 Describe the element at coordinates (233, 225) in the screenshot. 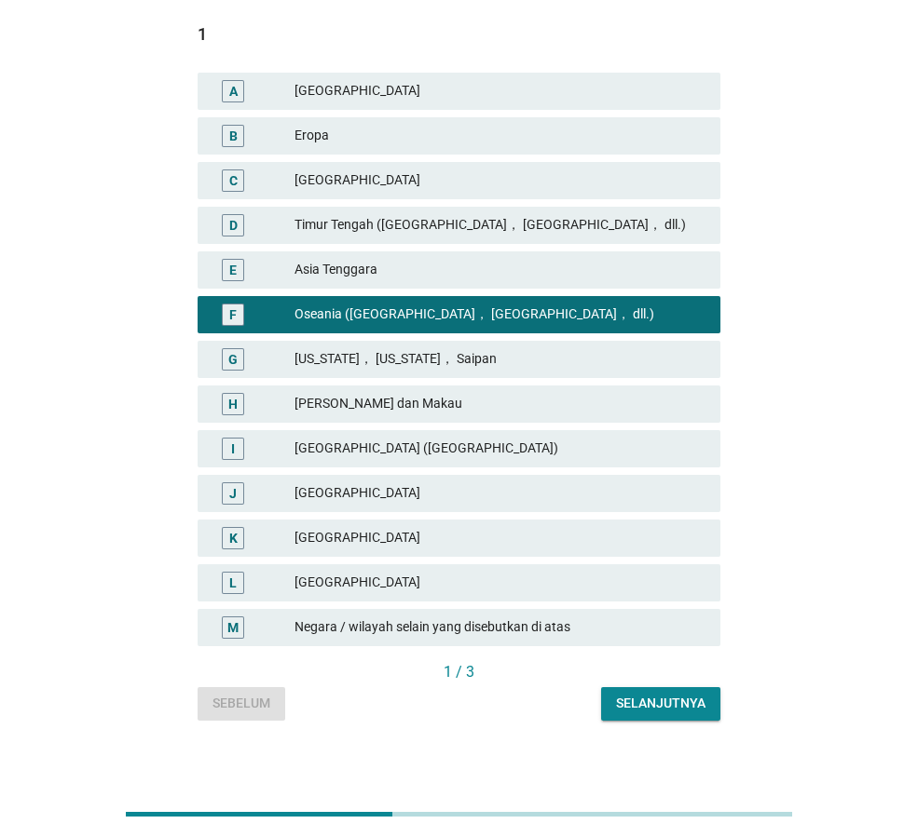

I see `div: D` at that location.